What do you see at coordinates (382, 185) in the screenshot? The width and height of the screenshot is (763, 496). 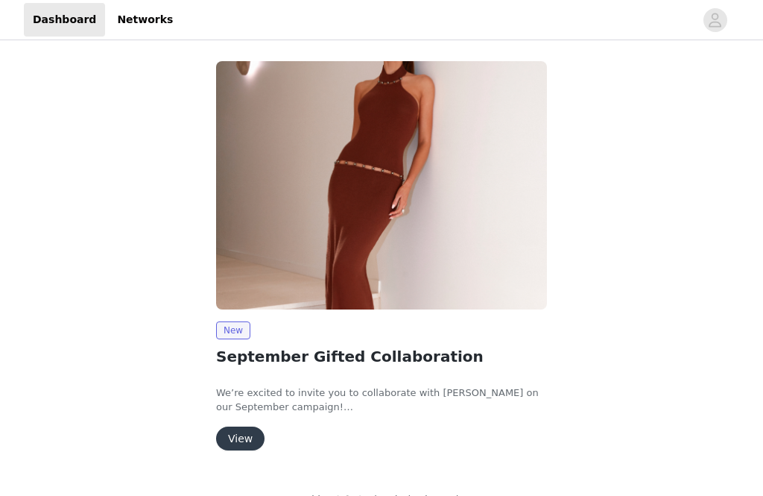 I see `img: Peppermayo AUS` at bounding box center [382, 185].